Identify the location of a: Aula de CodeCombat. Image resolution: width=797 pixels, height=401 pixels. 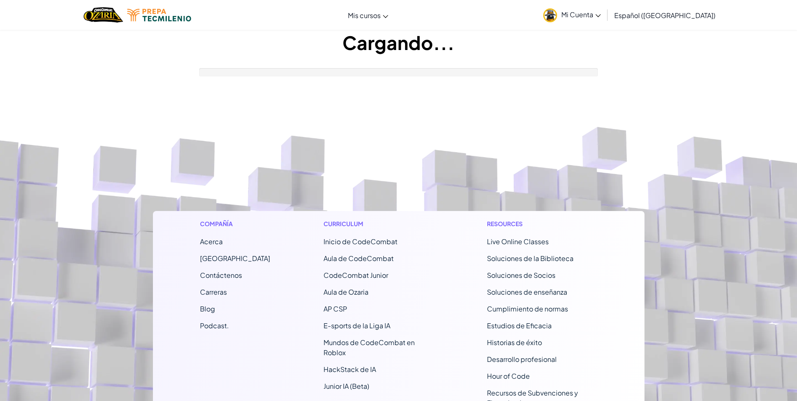
(358, 258).